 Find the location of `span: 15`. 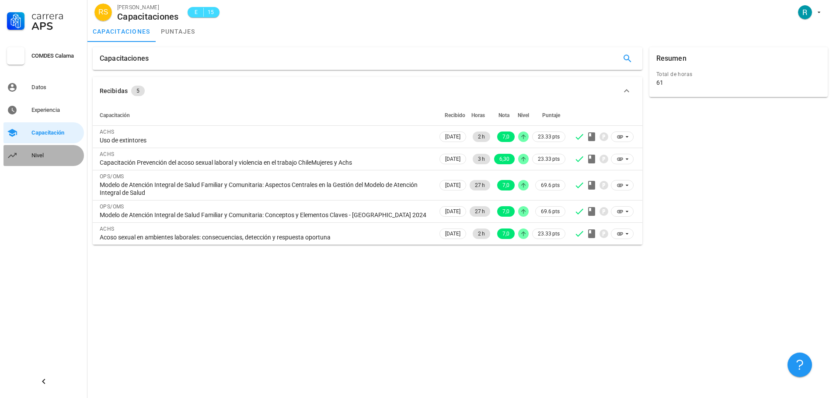

span: 15 is located at coordinates (211, 12).